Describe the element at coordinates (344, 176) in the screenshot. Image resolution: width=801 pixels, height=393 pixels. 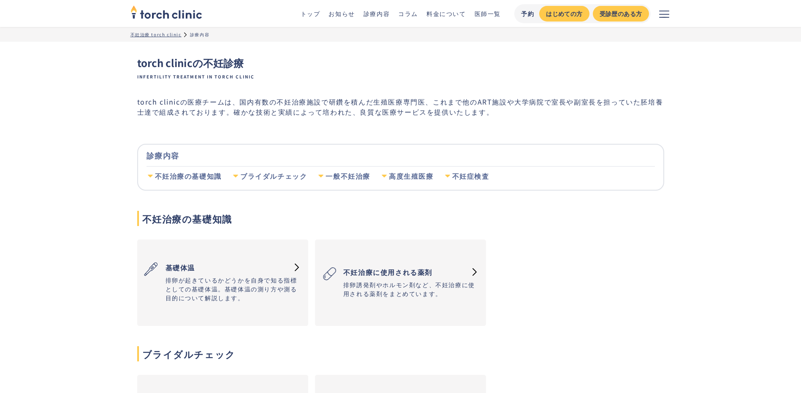
I see `a: 一般不妊治療` at that location.